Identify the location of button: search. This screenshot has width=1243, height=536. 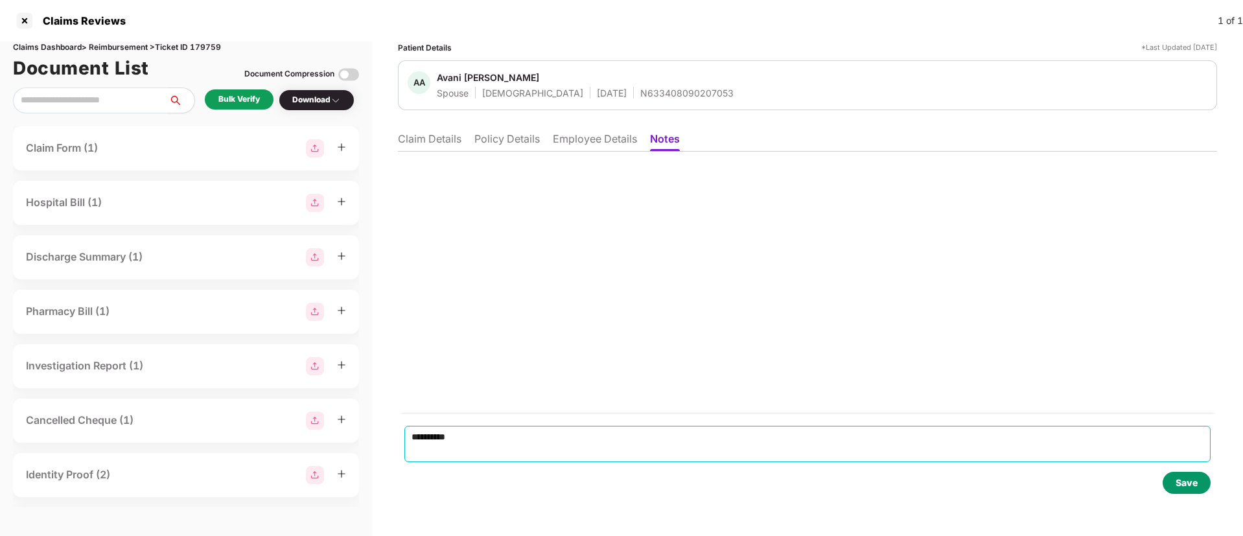
(181, 100).